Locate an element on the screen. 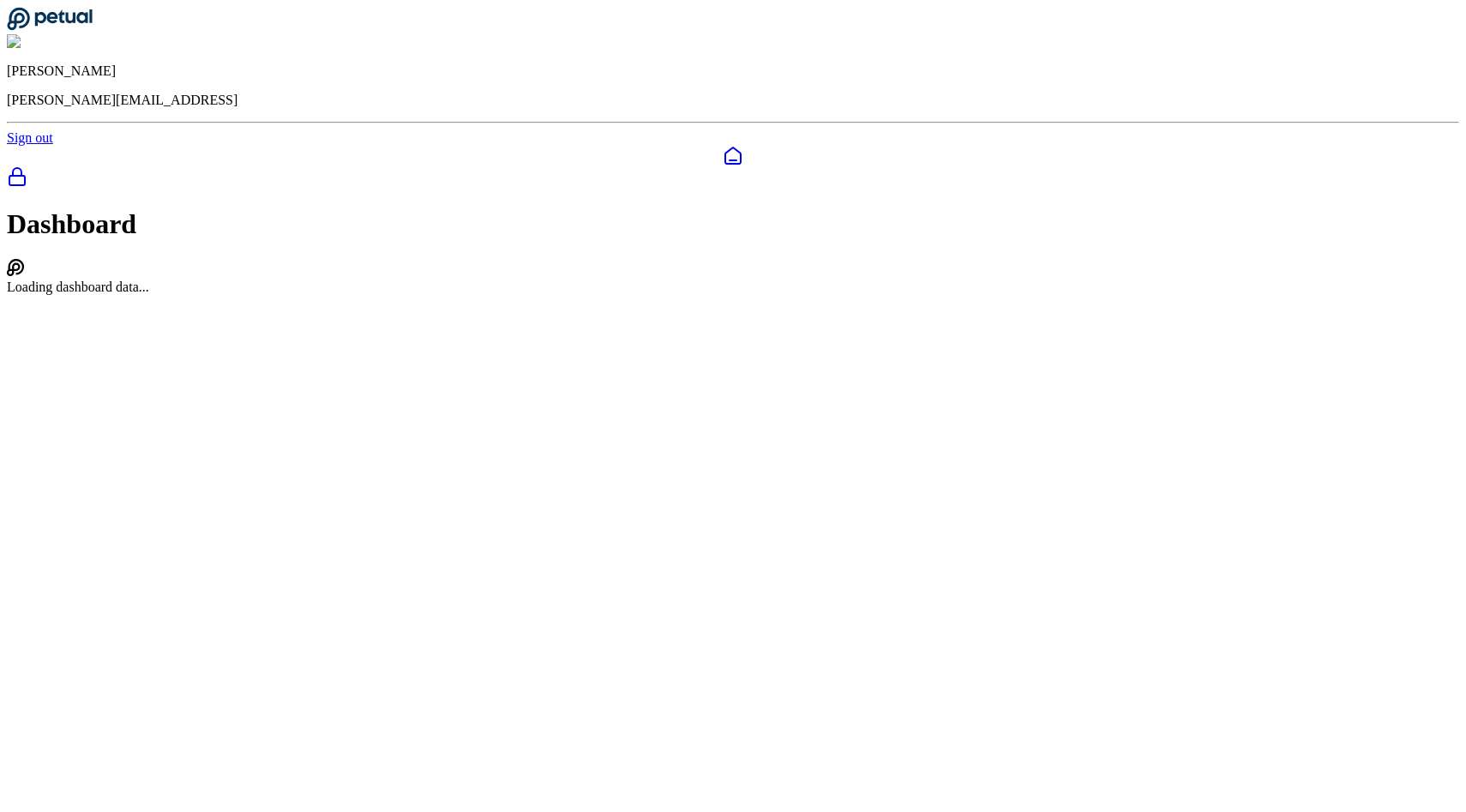 Image resolution: width=1466 pixels, height=812 pixels. a: SOC is located at coordinates (733, 178).